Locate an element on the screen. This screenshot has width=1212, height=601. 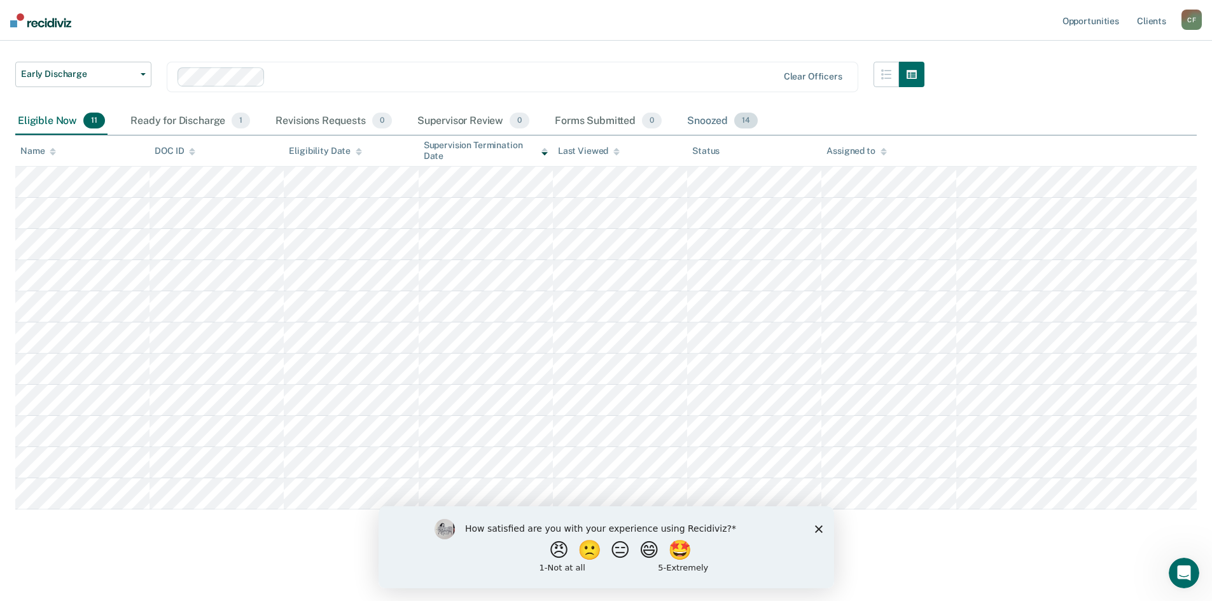
div: DOC ID is located at coordinates (175, 151).